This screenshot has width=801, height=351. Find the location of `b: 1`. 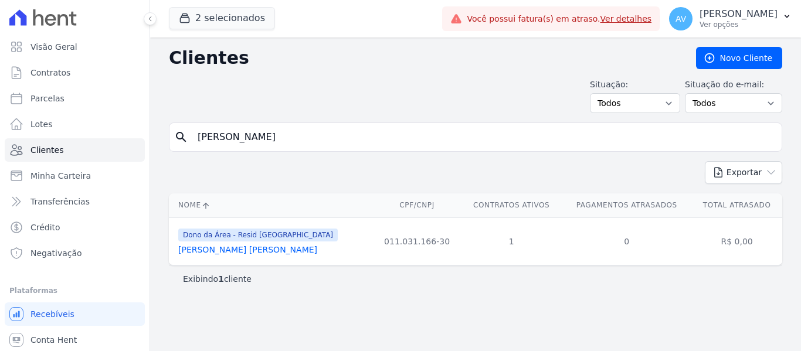

b: 1 is located at coordinates (221, 279).